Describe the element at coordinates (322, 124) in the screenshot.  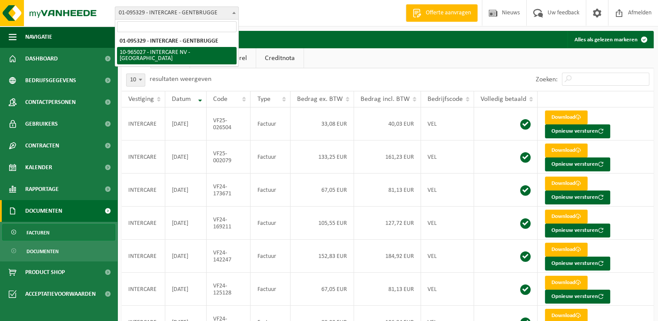
I see `td: 33,08 EUR` at that location.